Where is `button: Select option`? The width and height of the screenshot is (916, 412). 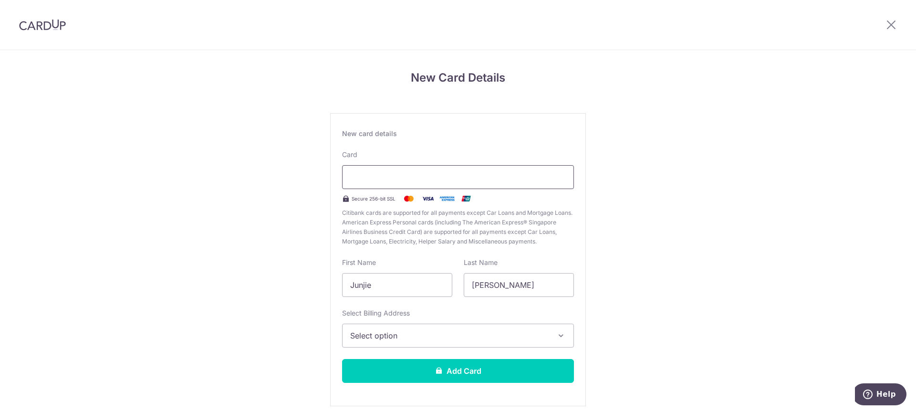
button: Select option is located at coordinates (458, 336).